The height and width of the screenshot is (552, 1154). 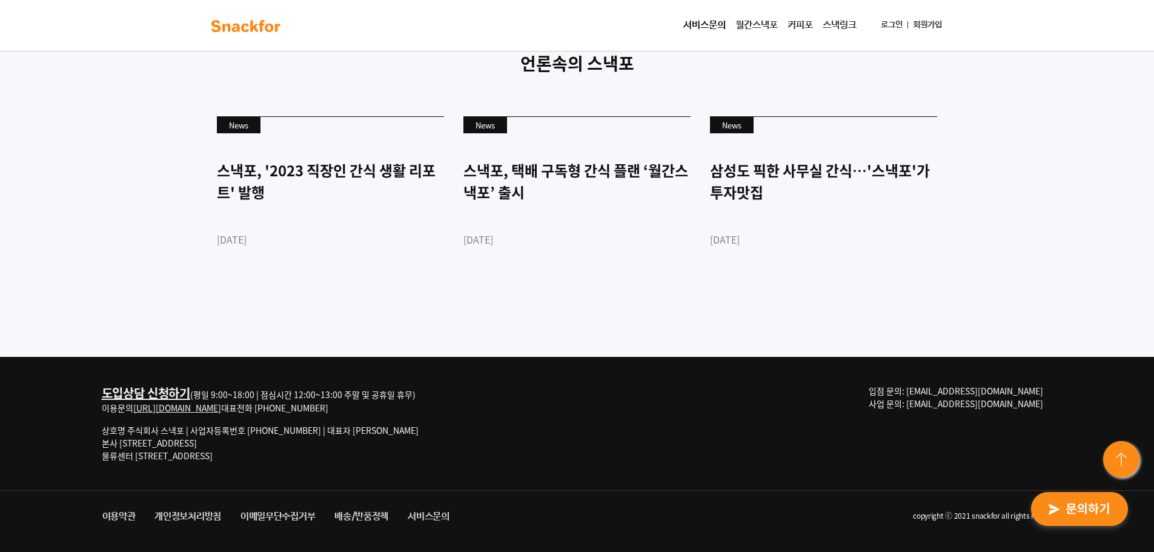 What do you see at coordinates (42, 399) in the screenshot?
I see `a: 홈` at bounding box center [42, 399].